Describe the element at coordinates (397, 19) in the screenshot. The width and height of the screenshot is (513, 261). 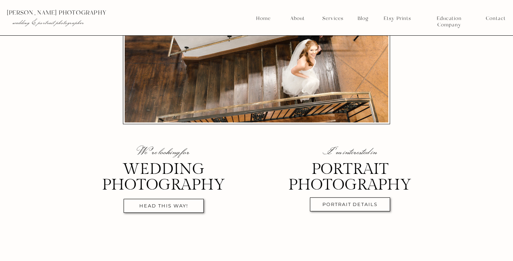
I see `a: Etsy Prints` at that location.